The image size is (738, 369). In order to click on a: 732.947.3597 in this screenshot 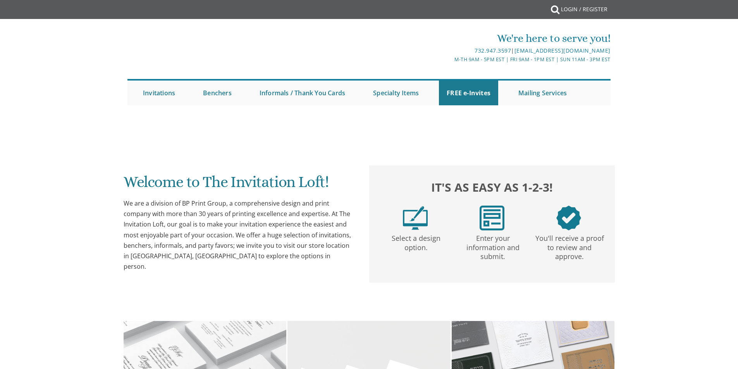, I will do `click(493, 50)`.